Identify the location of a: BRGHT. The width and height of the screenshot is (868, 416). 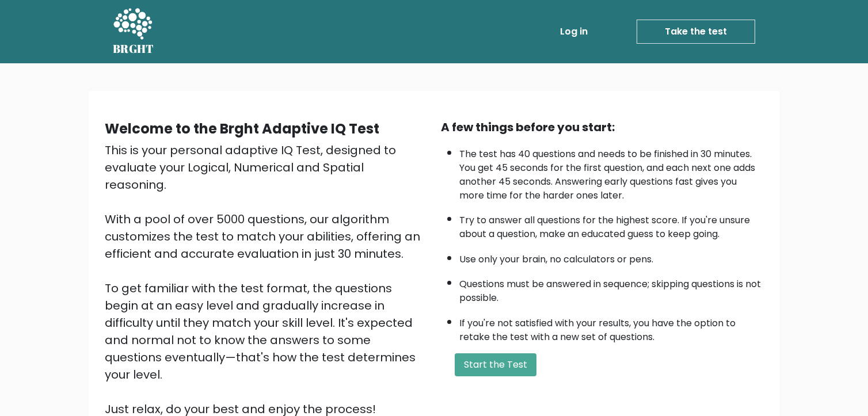
(134, 32).